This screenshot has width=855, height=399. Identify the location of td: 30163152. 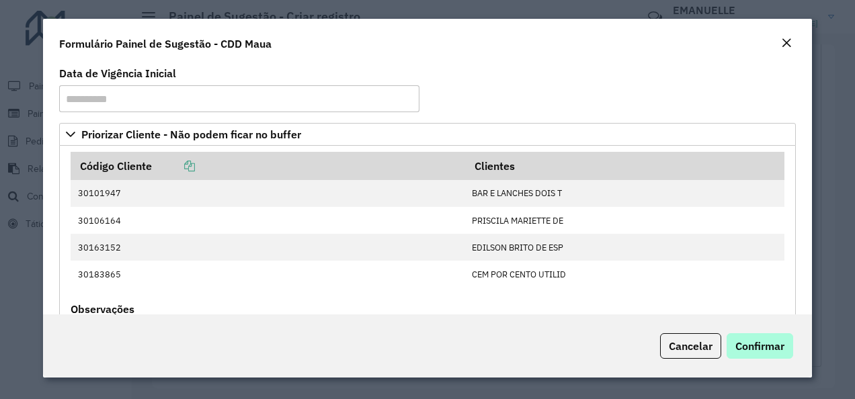
(267, 247).